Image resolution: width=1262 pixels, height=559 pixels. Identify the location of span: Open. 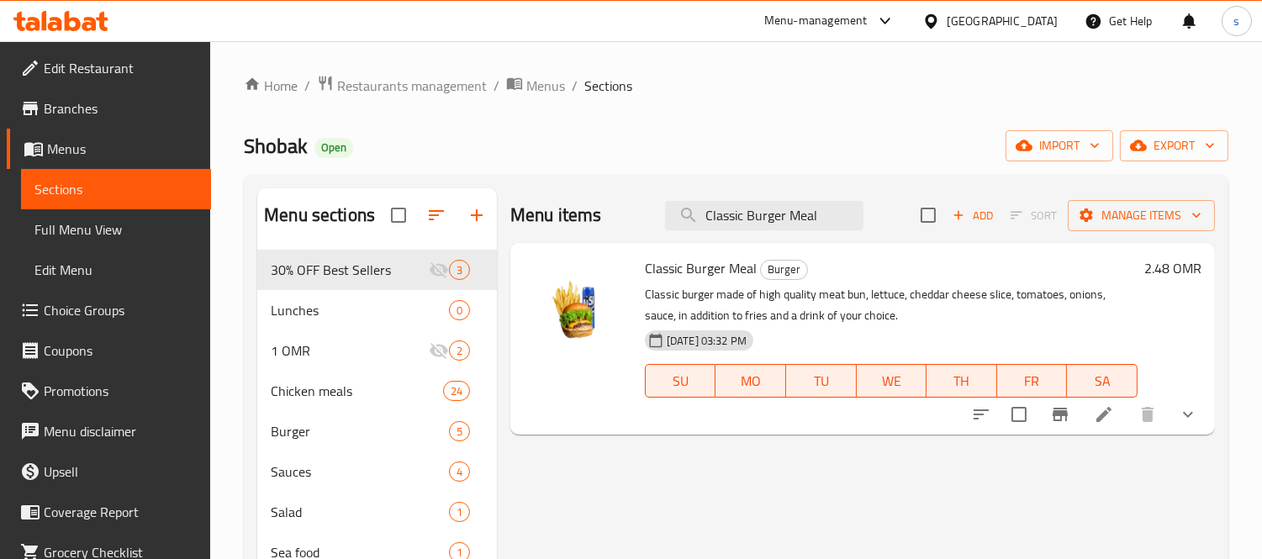
(334, 147).